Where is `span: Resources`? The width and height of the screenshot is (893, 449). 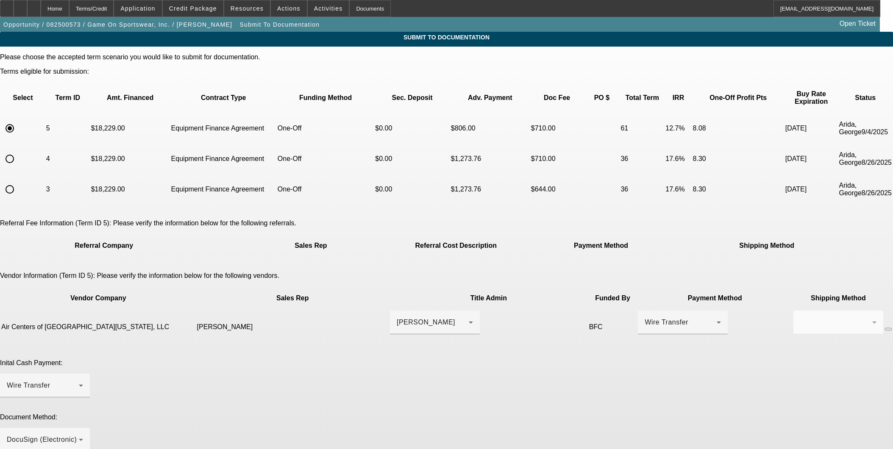 span: Resources is located at coordinates (247, 8).